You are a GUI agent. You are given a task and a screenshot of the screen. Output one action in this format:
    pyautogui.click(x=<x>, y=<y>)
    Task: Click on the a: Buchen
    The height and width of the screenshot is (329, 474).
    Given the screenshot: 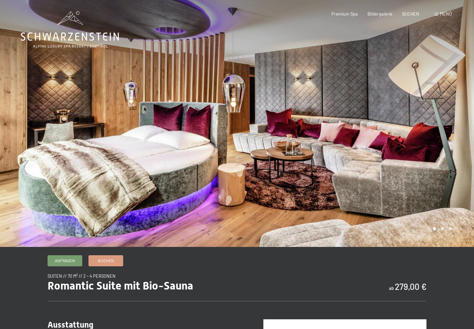 What is the action you would take?
    pyautogui.click(x=106, y=261)
    